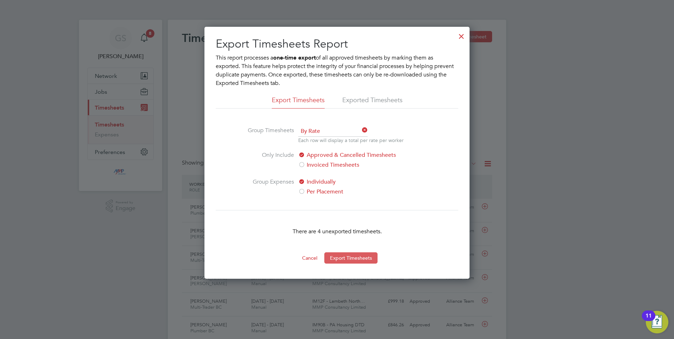  What do you see at coordinates (267, 160) in the screenshot?
I see `label: Only Include` at bounding box center [267, 160].